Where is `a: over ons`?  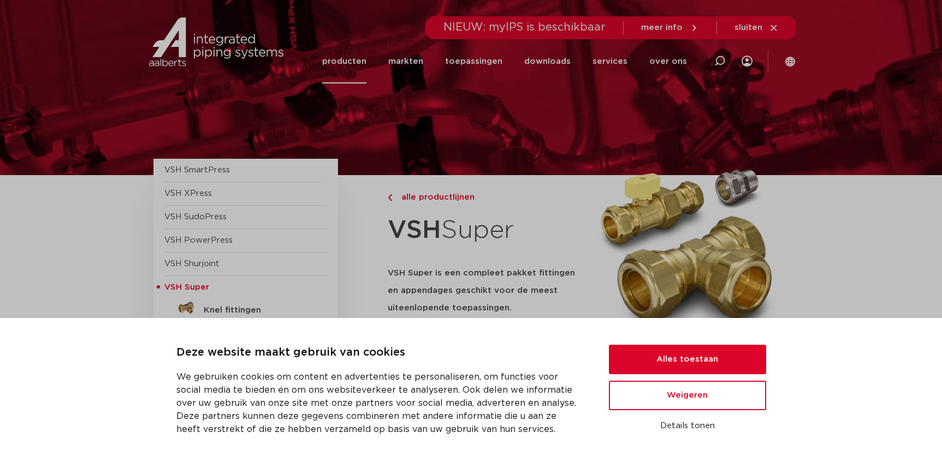
a: over ons is located at coordinates (668, 61).